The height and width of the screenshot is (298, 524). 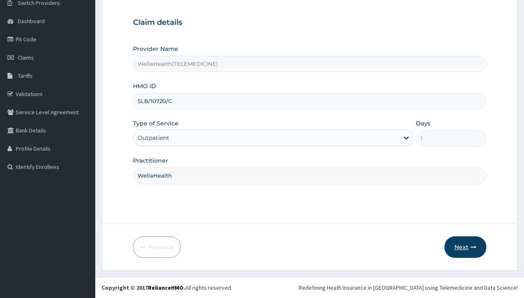 What do you see at coordinates (465, 247) in the screenshot?
I see `button: Next` at bounding box center [465, 247].